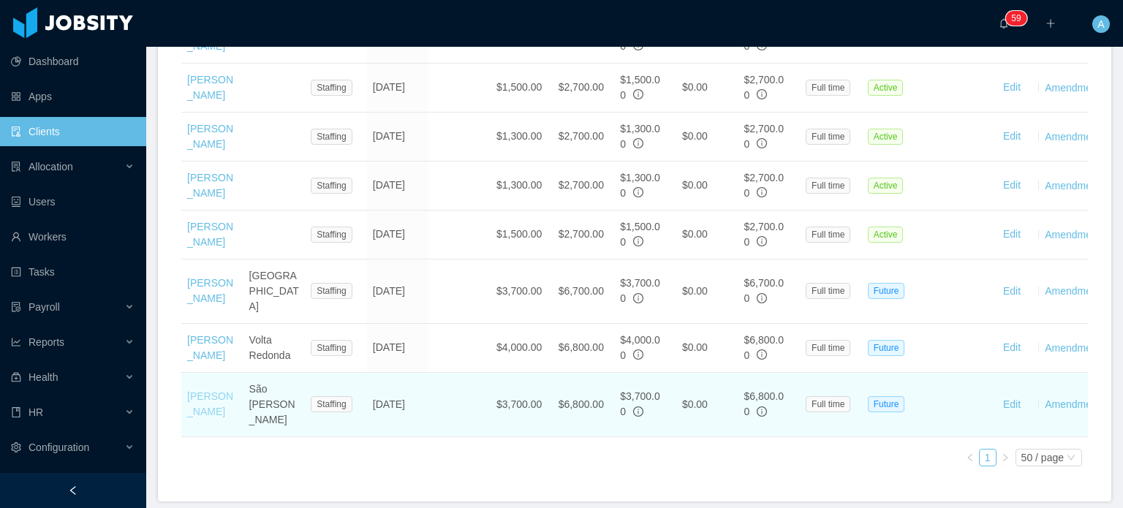 The height and width of the screenshot is (508, 1123). What do you see at coordinates (1019, 18) in the screenshot?
I see `p: 9` at bounding box center [1019, 18].